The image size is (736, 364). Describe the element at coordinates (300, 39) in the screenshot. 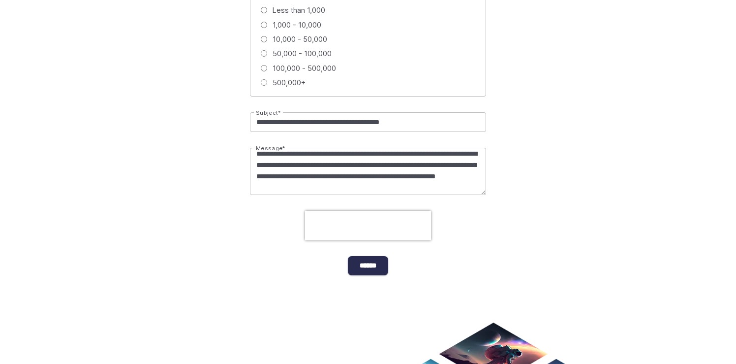

I see `span: 10,000 - 50,000` at that location.